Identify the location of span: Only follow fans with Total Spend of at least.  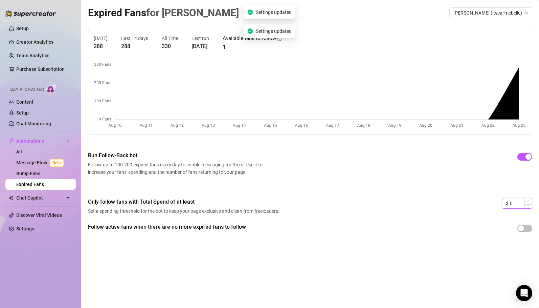
(185, 202).